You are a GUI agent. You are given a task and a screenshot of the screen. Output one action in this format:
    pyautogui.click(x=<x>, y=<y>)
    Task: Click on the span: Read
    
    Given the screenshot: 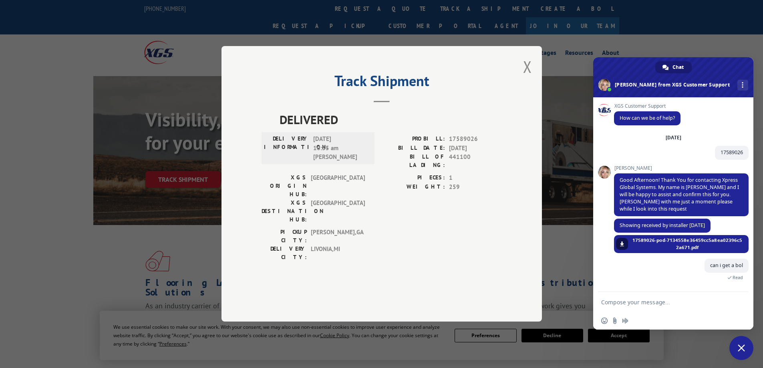 What is the action you would take?
    pyautogui.click(x=738, y=278)
    